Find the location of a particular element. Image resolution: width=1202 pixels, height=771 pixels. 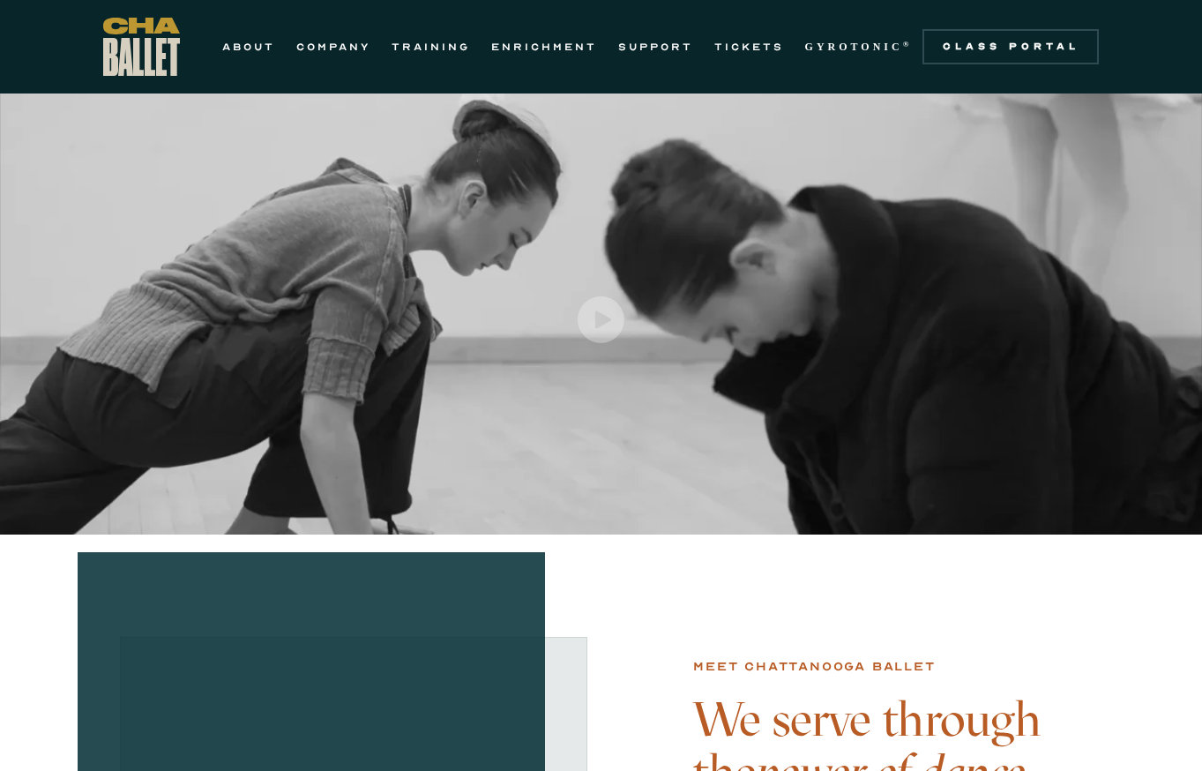

div: Meet chattanooga ballet is located at coordinates (814, 666).